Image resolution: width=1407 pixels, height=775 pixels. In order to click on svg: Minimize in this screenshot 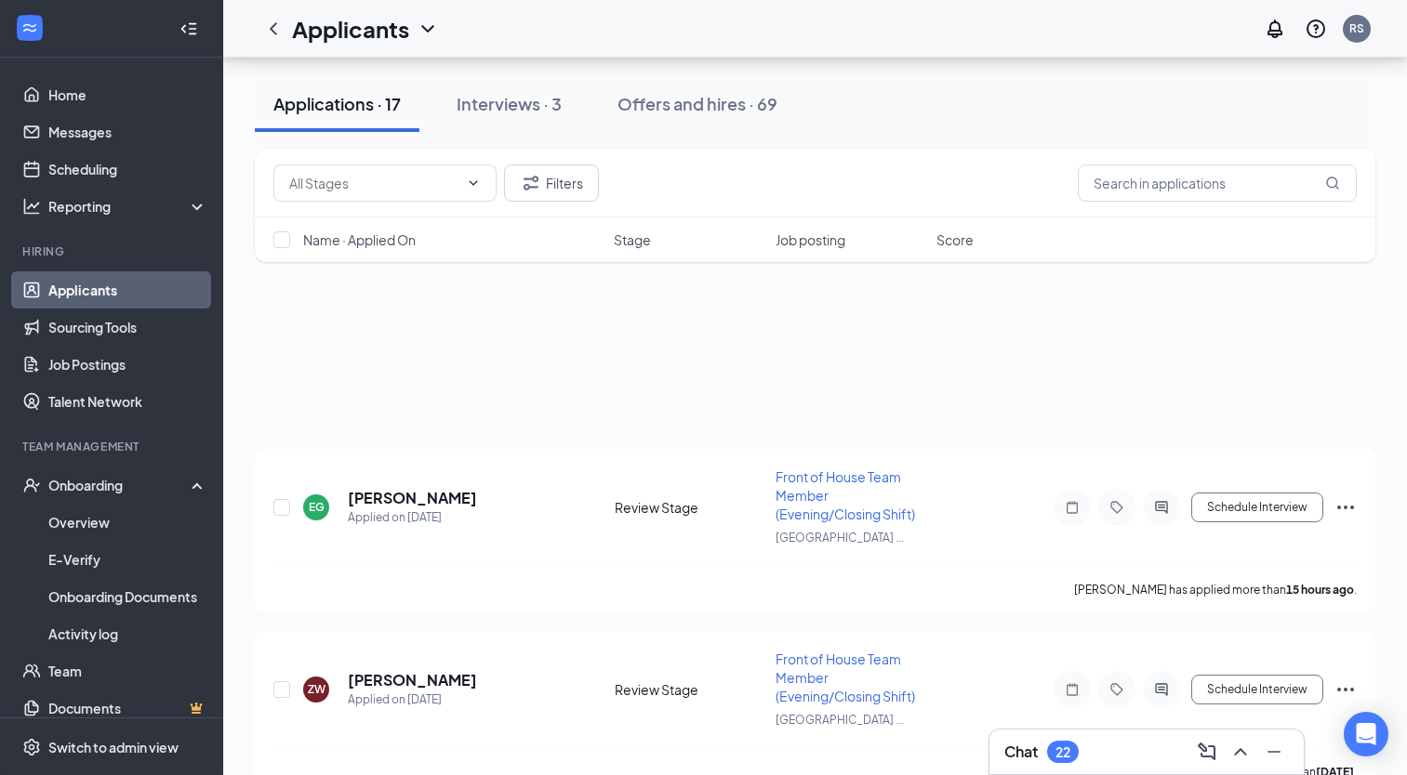, I will do `click(1274, 752)`.